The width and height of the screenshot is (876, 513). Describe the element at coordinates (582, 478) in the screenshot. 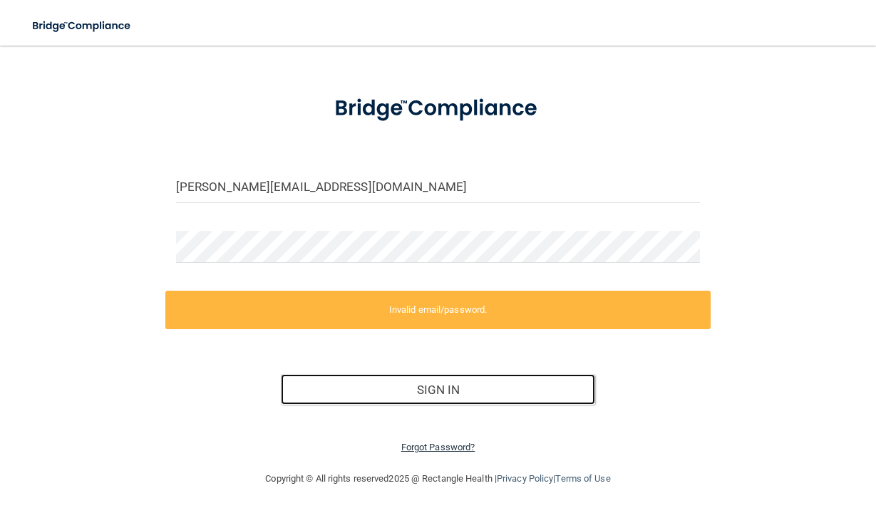

I see `a: Terms of Use` at that location.